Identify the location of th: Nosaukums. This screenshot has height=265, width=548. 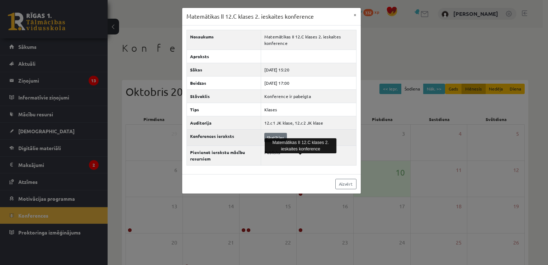
(224, 39).